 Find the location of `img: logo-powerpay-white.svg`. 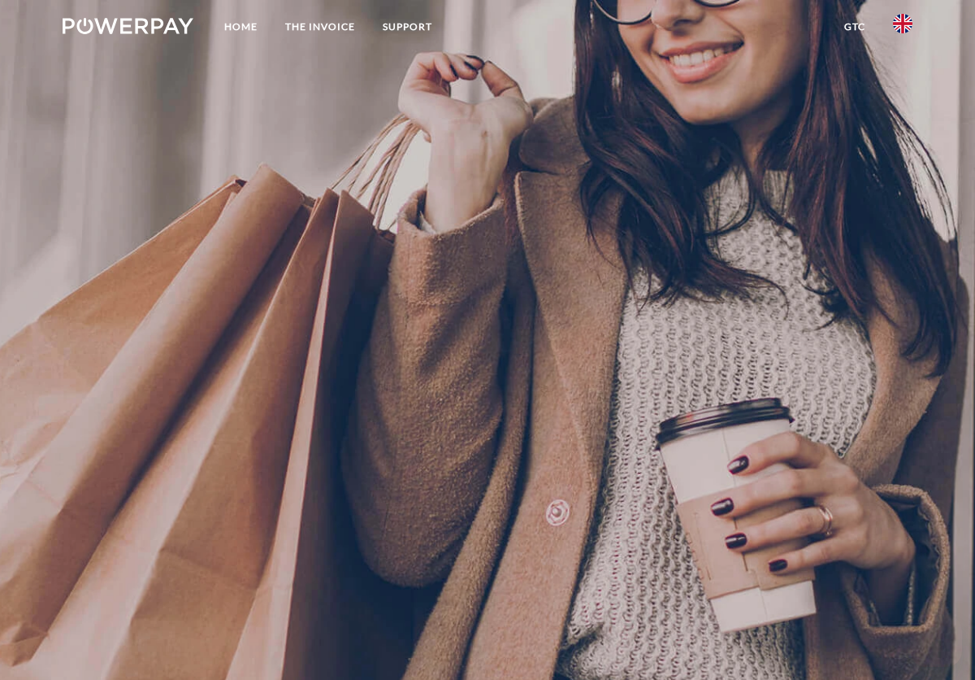

img: logo-powerpay-white.svg is located at coordinates (128, 26).